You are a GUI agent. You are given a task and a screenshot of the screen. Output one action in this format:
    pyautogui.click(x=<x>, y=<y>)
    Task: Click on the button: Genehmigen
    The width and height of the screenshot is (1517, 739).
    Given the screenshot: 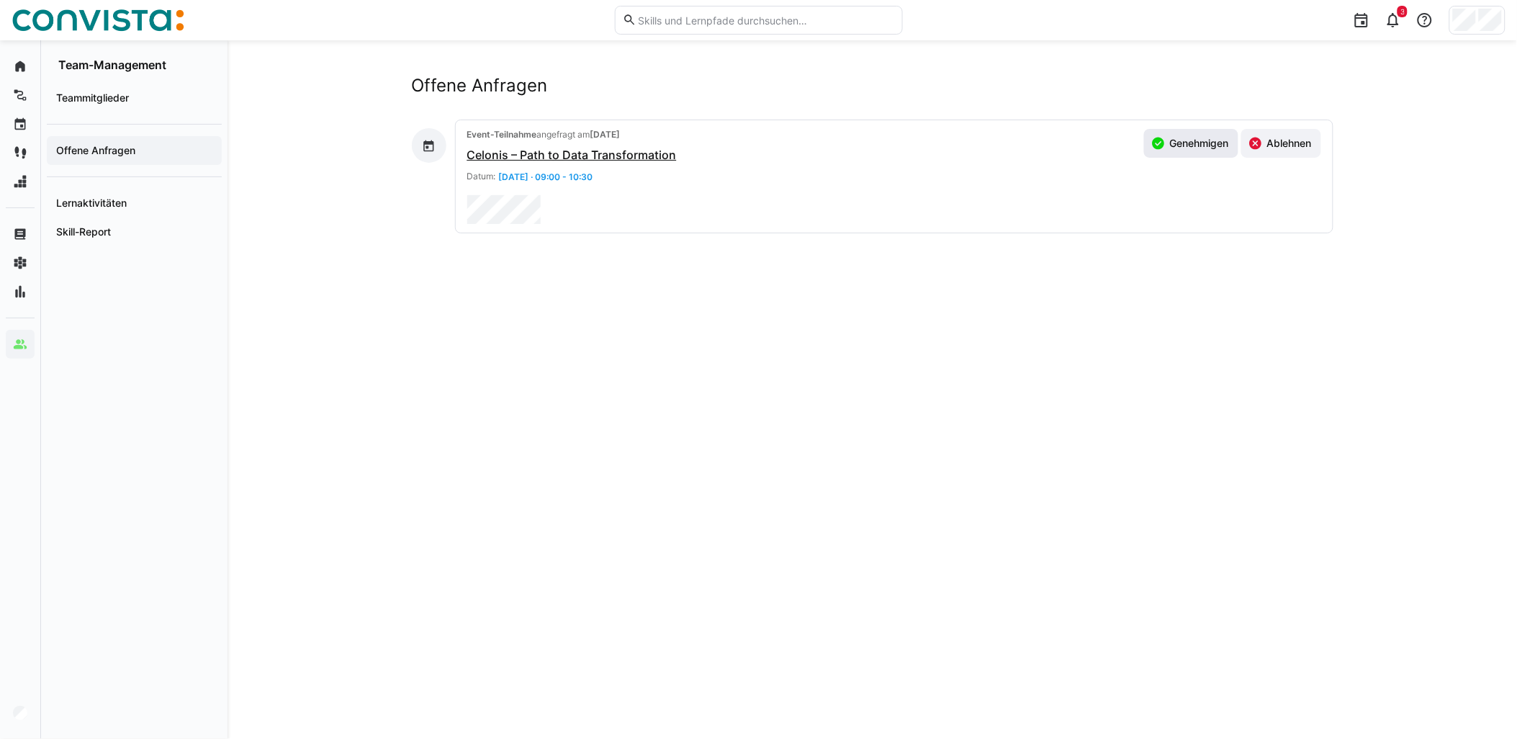 What is the action you would take?
    pyautogui.click(x=1191, y=143)
    